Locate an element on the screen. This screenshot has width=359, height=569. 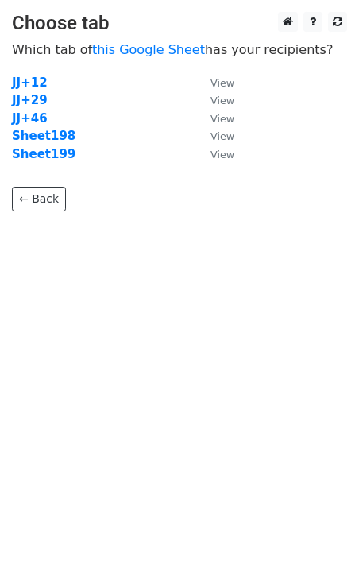
a: Sheet199 is located at coordinates (44, 154).